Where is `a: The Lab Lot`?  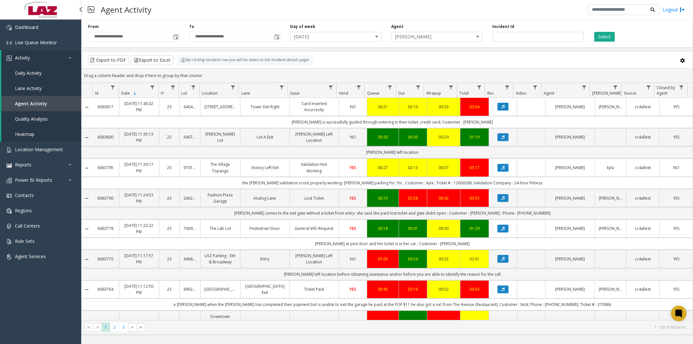
a: The Lab Lot is located at coordinates (220, 228).